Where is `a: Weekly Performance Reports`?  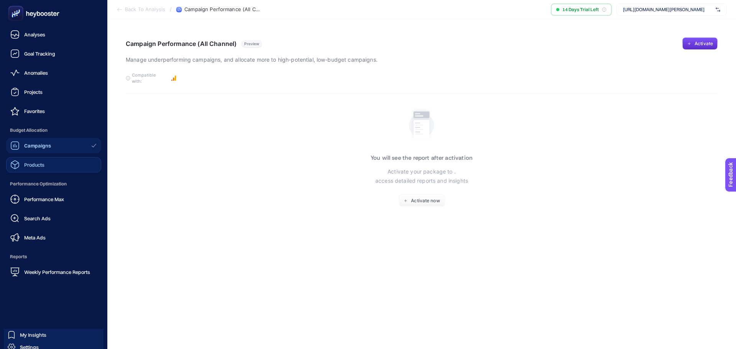 a: Weekly Performance Reports is located at coordinates (54, 272).